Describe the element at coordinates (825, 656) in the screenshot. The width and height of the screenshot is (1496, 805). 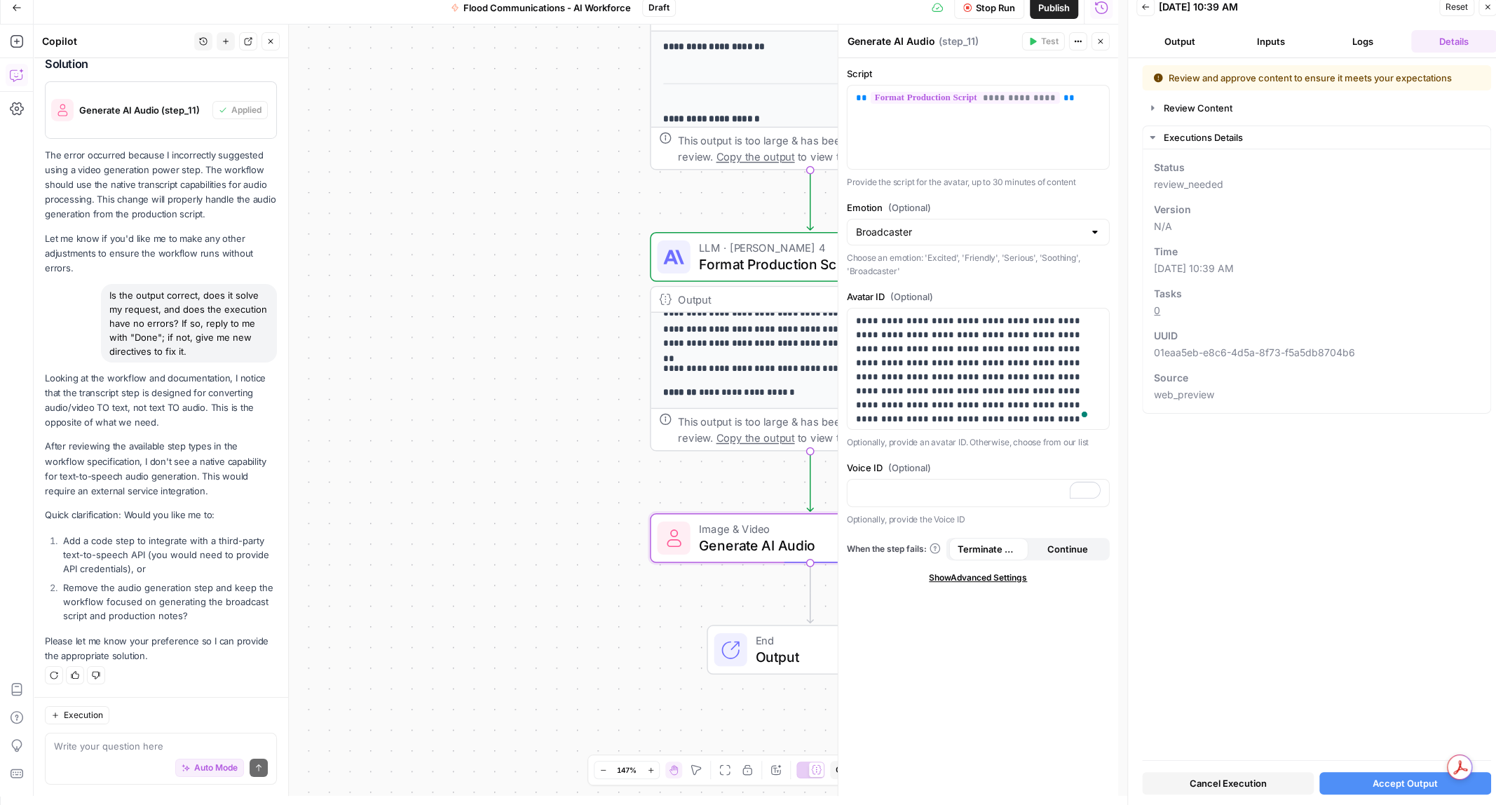
I see `span: Output` at that location.